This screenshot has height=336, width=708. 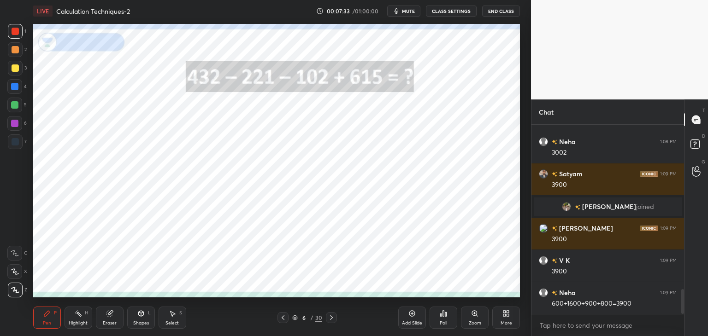 I want to click on h4: Calculation Techniques-2, so click(x=93, y=11).